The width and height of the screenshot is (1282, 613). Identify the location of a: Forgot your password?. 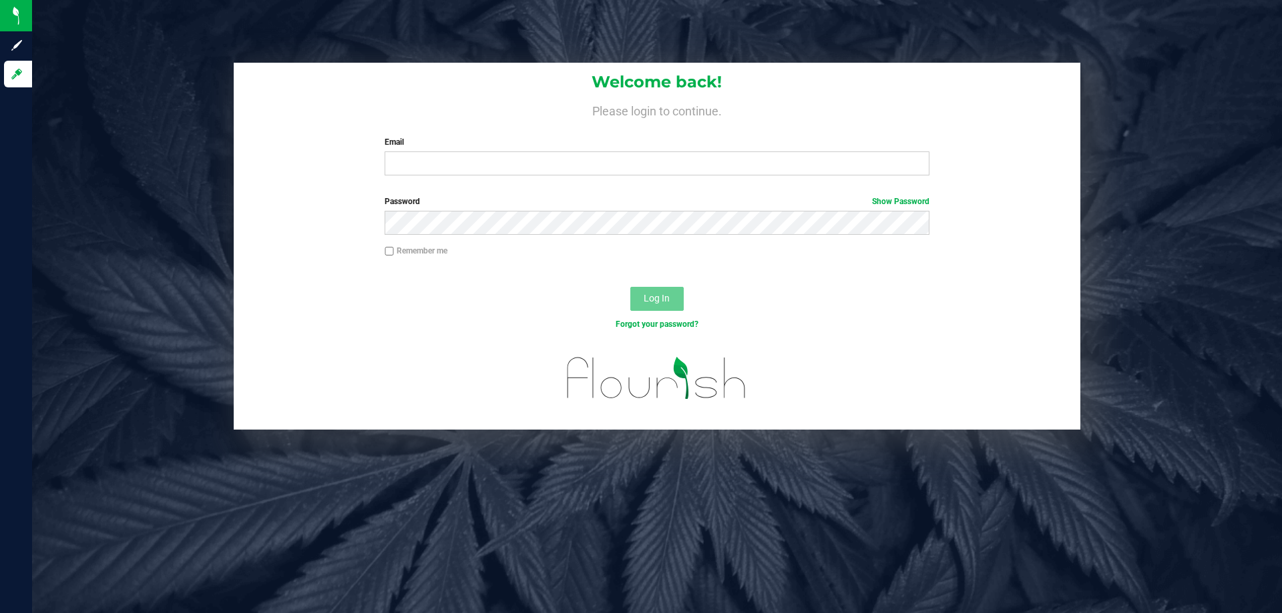
(657, 324).